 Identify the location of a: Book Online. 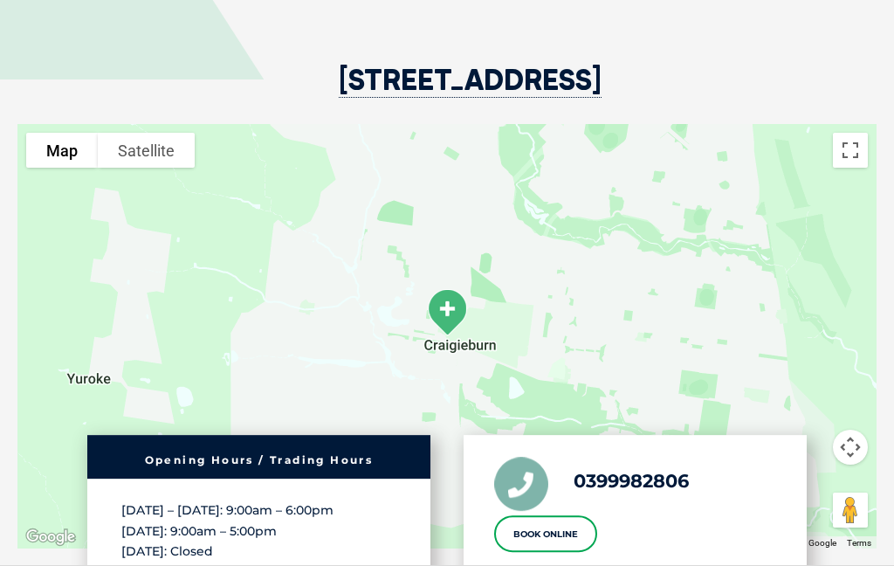
(546, 535).